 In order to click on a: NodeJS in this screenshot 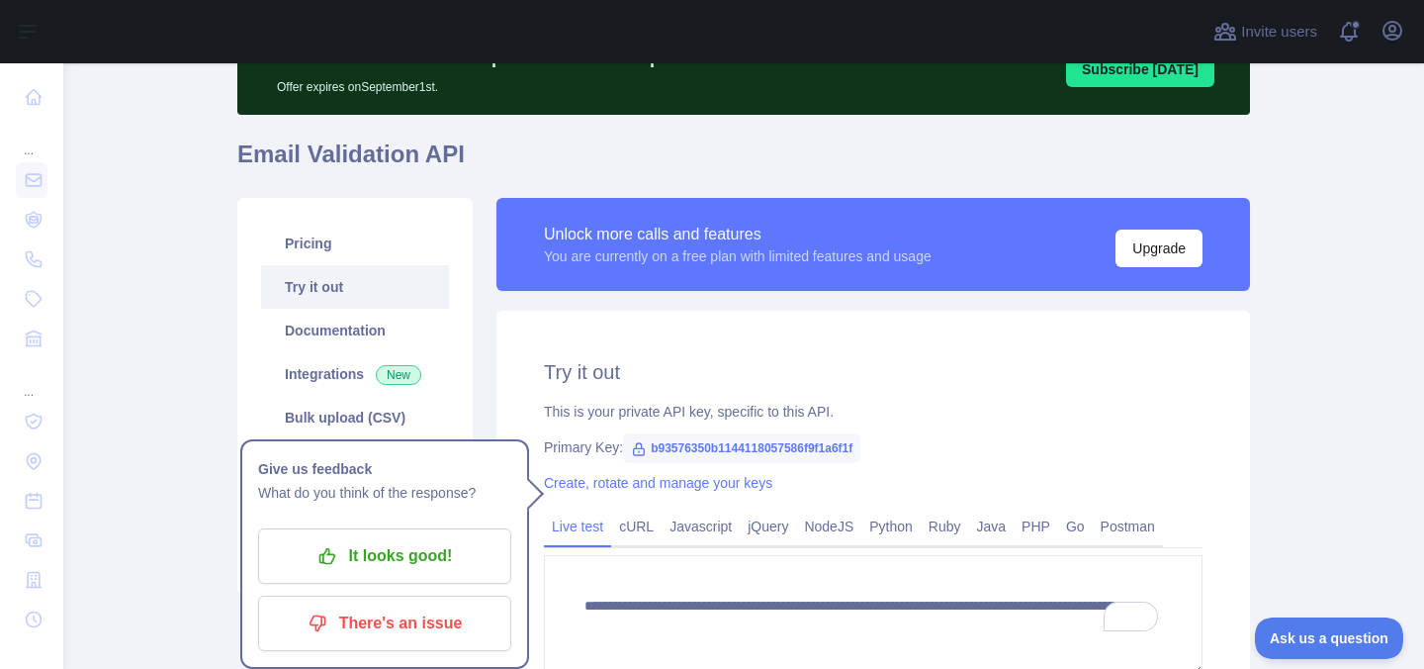, I will do `click(829, 526)`.